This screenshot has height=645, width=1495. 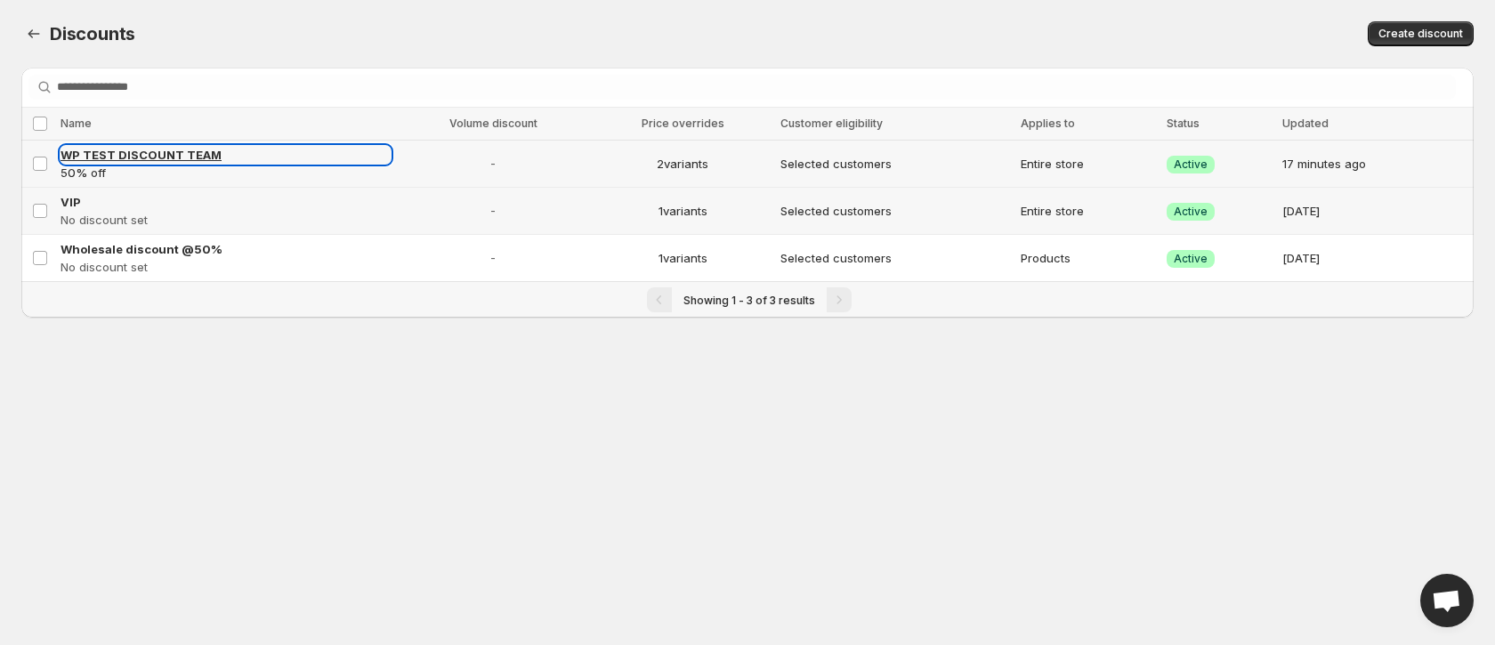 What do you see at coordinates (1447, 601) in the screenshot?
I see `a: Open chat` at bounding box center [1447, 601].